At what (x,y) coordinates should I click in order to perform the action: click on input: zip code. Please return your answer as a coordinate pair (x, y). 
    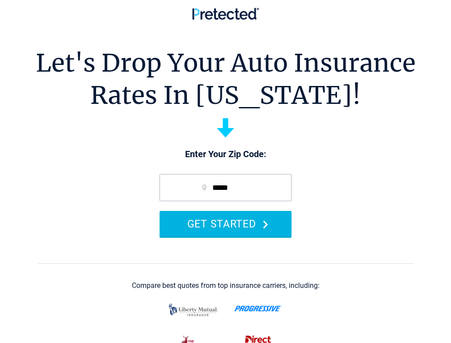
    Looking at the image, I should click on (225, 187).